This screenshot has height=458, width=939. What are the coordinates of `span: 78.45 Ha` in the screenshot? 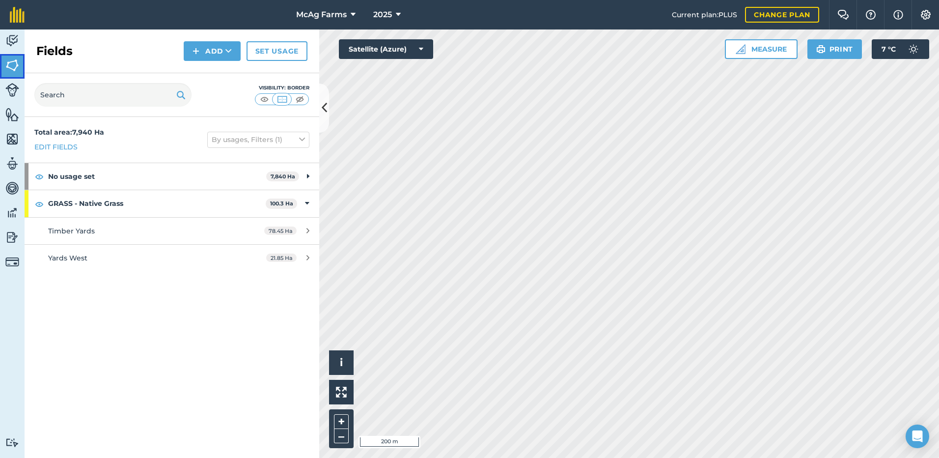 It's located at (280, 230).